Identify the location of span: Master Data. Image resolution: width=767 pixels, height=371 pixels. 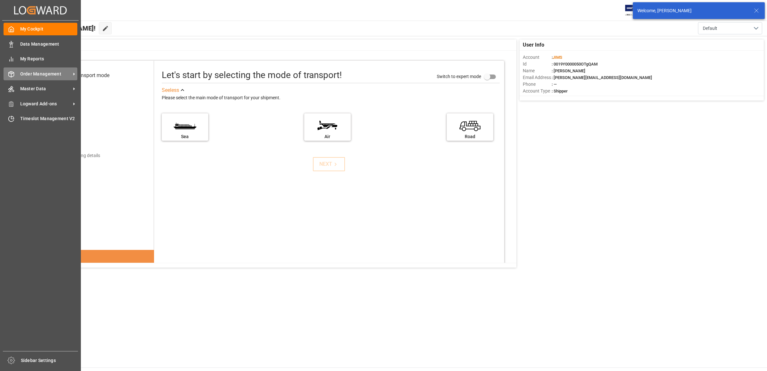
(46, 89).